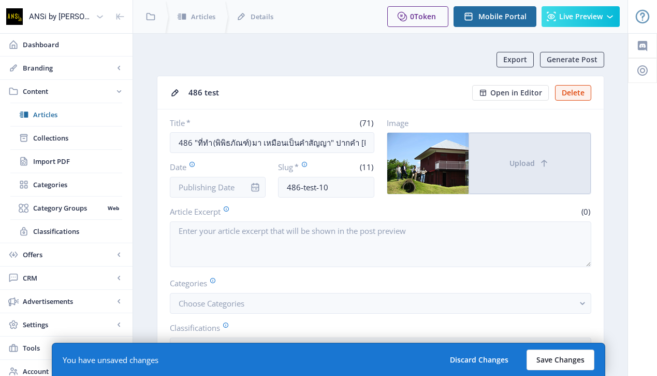  I want to click on a: Import PDF, so click(66, 161).